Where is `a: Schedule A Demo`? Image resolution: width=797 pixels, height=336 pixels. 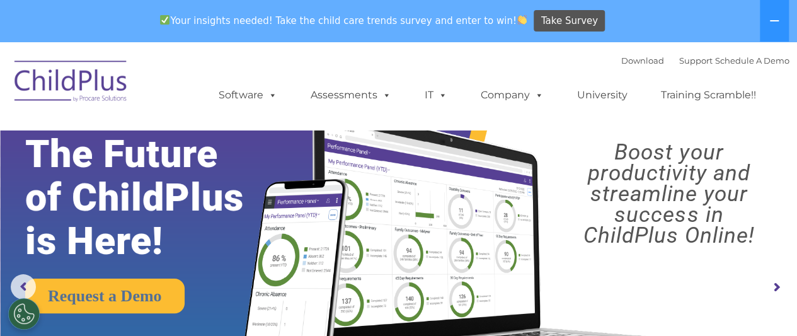 a: Schedule A Demo is located at coordinates (752, 60).